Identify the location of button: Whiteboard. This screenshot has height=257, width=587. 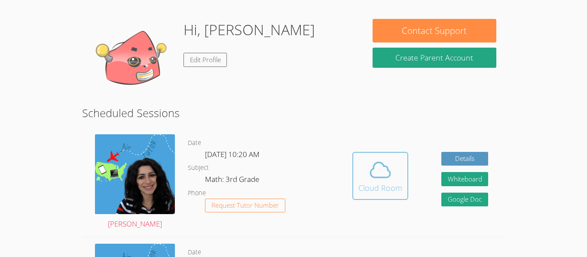
(465, 179).